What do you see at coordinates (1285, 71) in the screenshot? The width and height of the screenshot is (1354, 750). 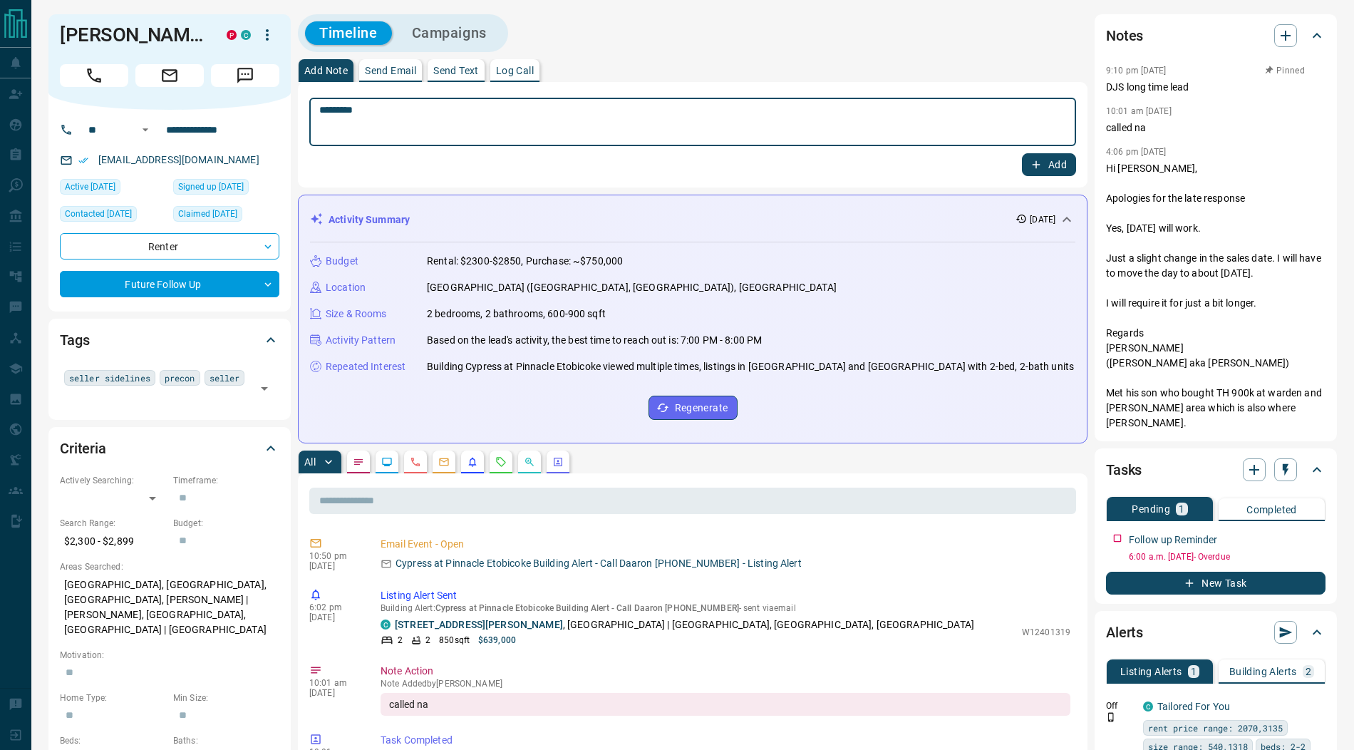 I see `button: Pinned` at bounding box center [1285, 71].